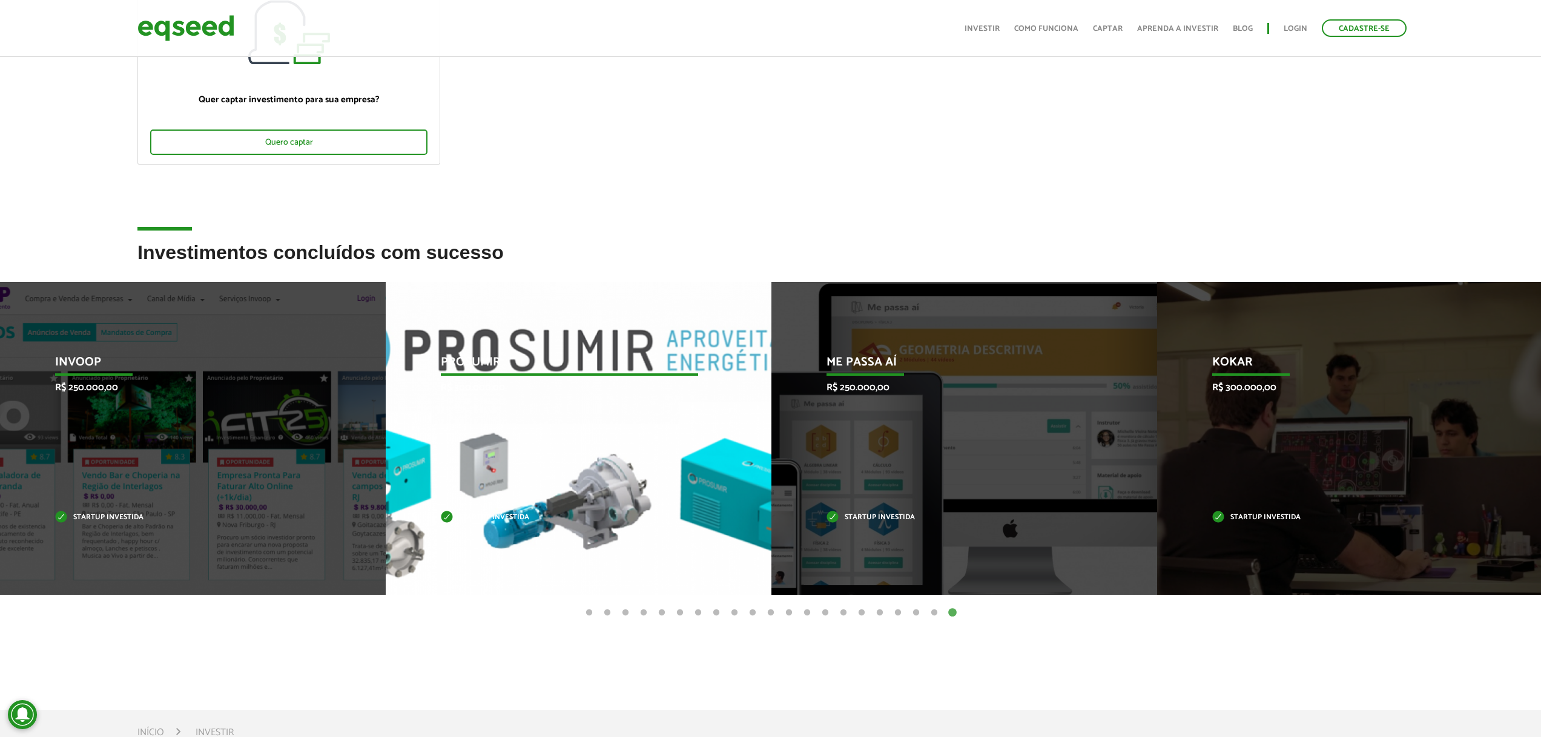 The height and width of the screenshot is (737, 1541). I want to click on p: Prosumir, so click(569, 366).